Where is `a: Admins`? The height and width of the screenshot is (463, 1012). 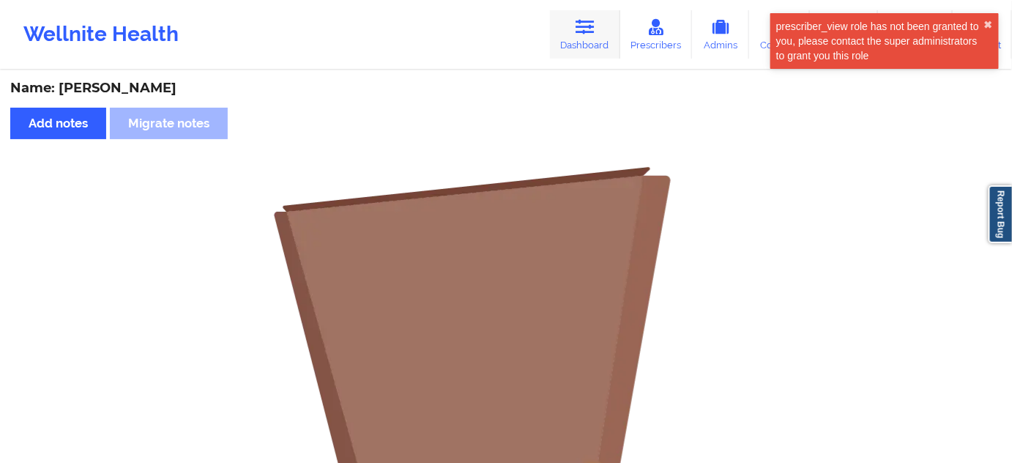
a: Admins is located at coordinates (721, 34).